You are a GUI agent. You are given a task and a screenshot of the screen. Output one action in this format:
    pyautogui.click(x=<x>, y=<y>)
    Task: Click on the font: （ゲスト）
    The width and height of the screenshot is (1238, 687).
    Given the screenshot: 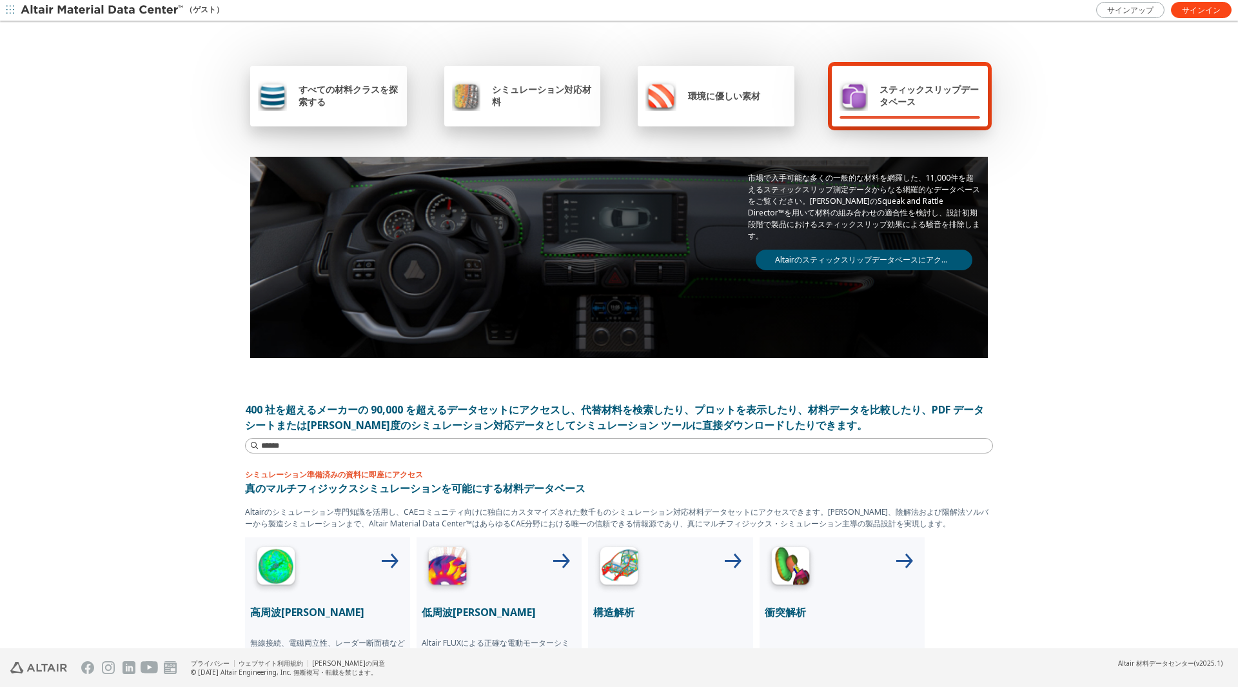 What is the action you would take?
    pyautogui.click(x=204, y=9)
    